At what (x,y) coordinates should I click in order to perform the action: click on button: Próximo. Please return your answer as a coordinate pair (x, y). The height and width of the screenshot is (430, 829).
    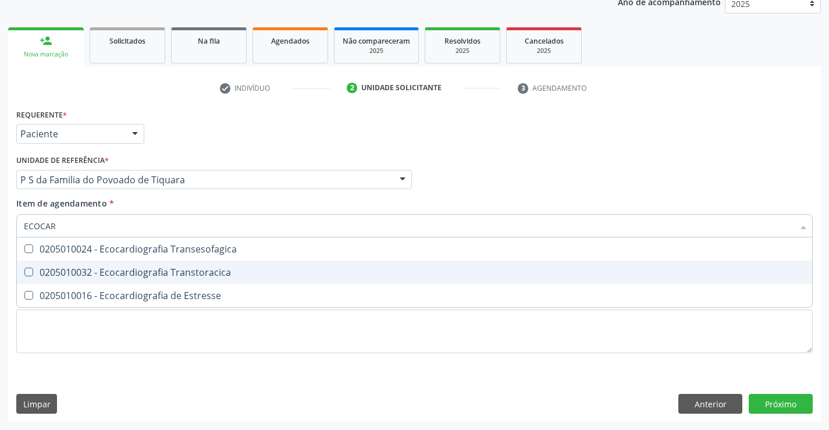
    Looking at the image, I should click on (781, 404).